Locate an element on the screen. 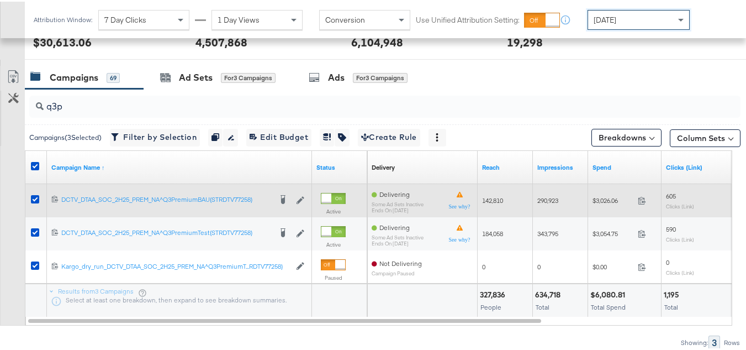 Image resolution: width=746 pixels, height=350 pixels. input: Search Campaigns by Name, ID or Objective is located at coordinates (361, 100).